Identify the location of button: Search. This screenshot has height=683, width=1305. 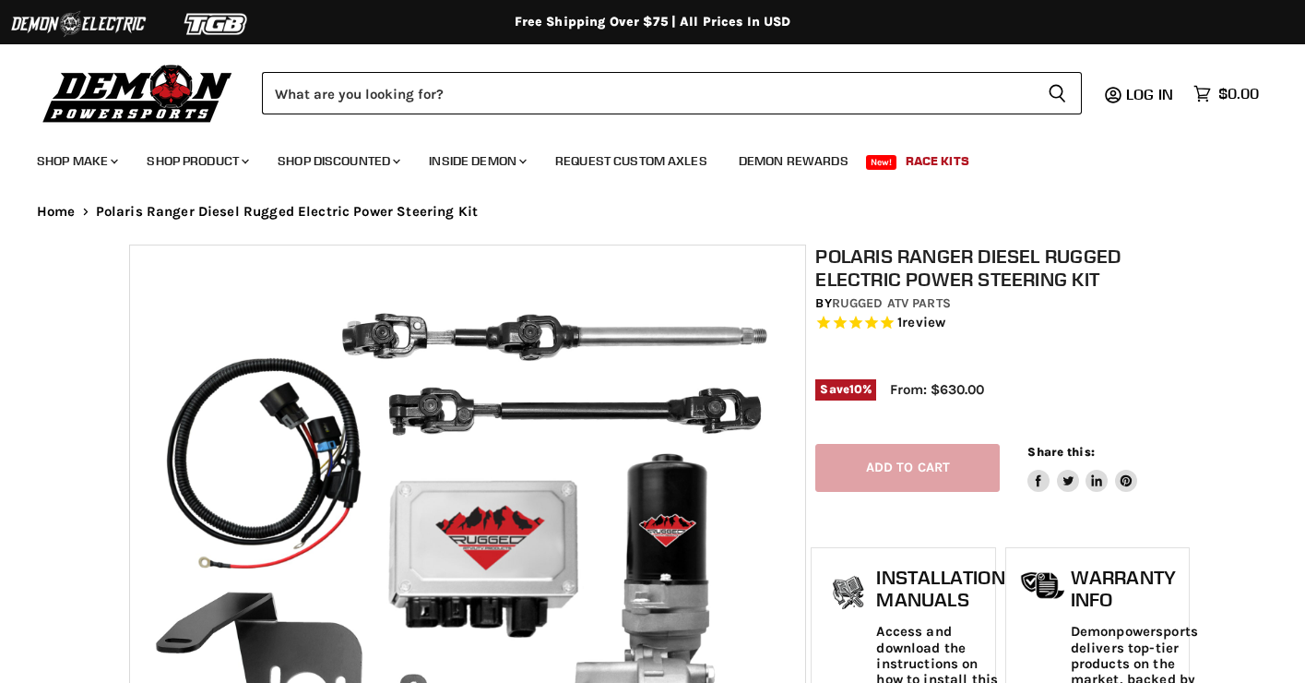
(1057, 93).